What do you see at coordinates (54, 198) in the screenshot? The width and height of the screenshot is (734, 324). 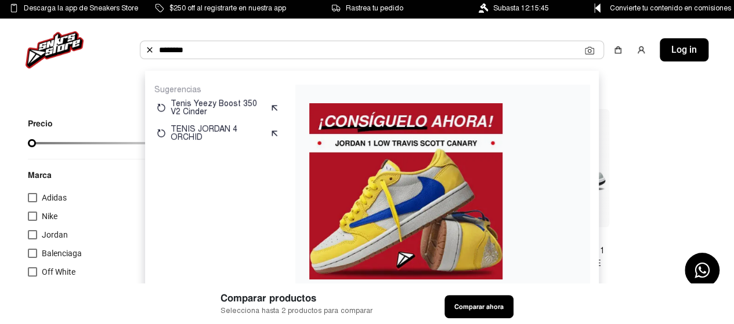 I see `span: Adidas` at bounding box center [54, 198].